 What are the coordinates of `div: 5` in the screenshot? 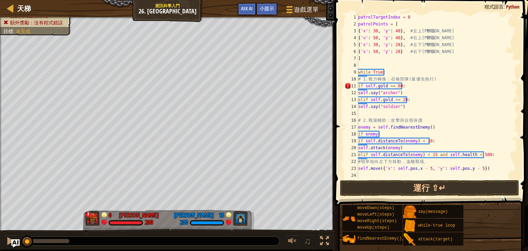 It's located at (351, 45).